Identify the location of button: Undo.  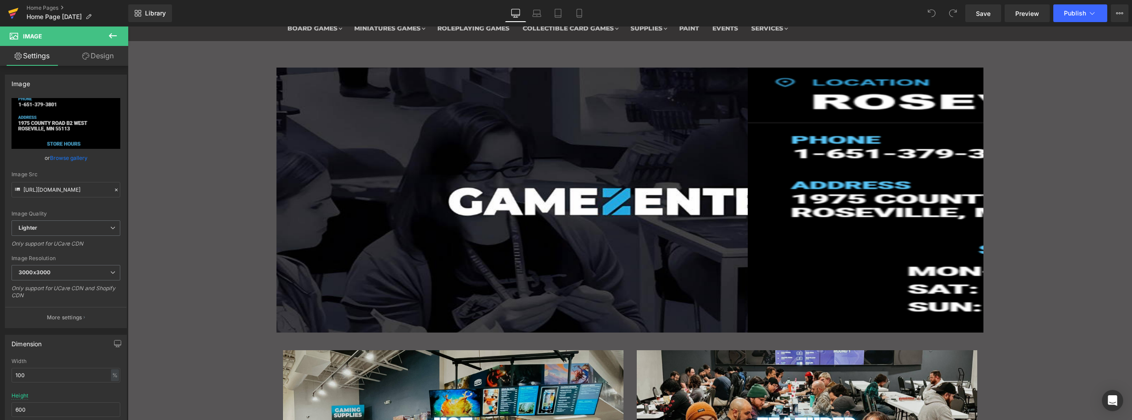
(932, 13).